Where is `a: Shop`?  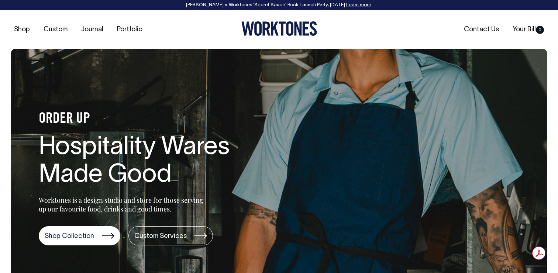
a: Shop is located at coordinates (22, 30).